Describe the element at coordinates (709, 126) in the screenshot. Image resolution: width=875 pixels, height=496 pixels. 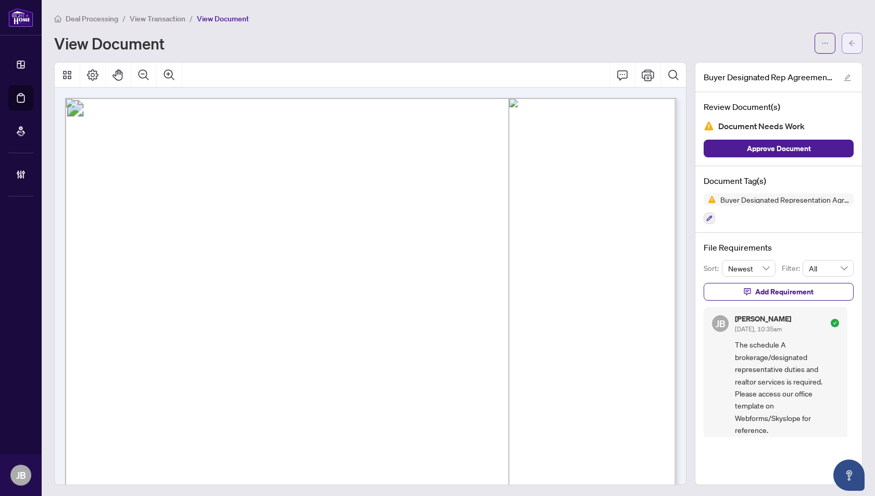
I see `img: Document Status` at that location.